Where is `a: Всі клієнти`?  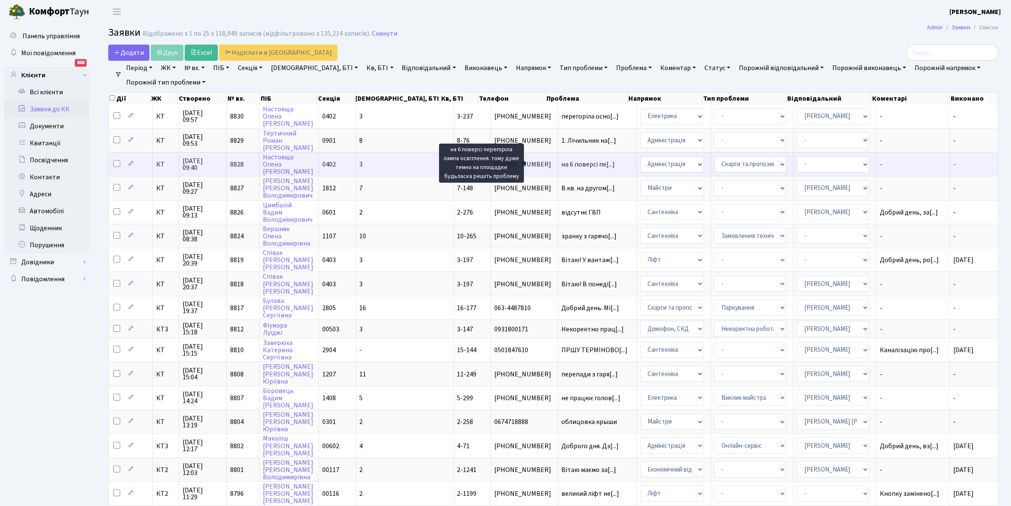 a: Всі клієнти is located at coordinates (47, 92).